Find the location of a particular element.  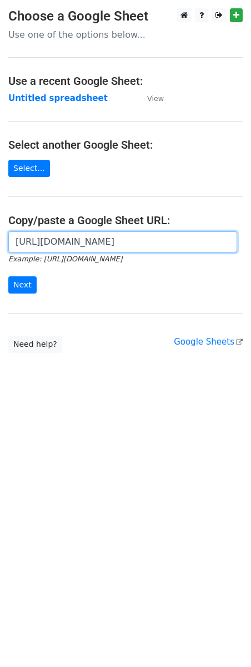

small: View is located at coordinates (155, 98).